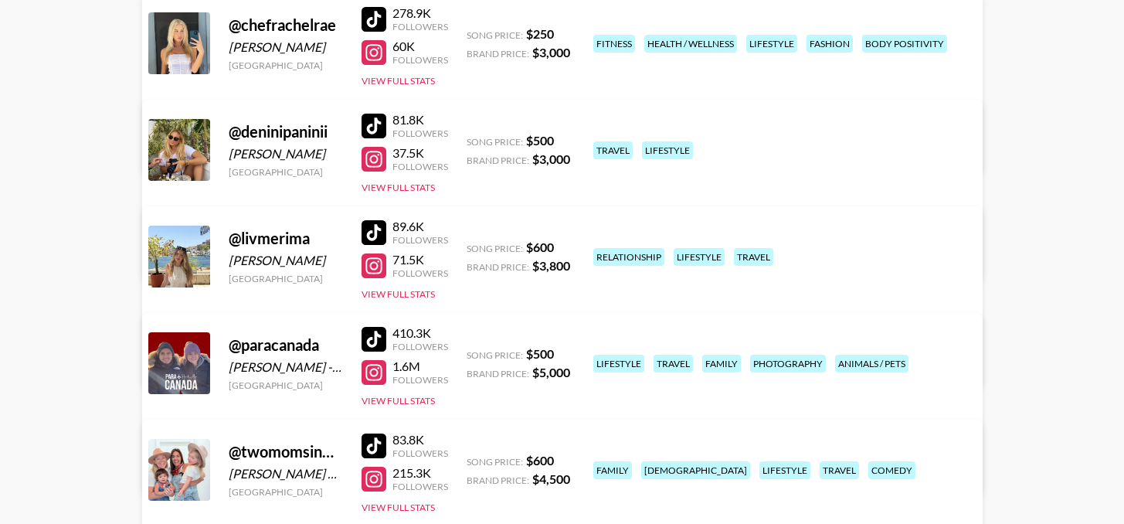 The image size is (1124, 524). Describe the element at coordinates (420, 439) in the screenshot. I see `div: 83.8K` at that location.